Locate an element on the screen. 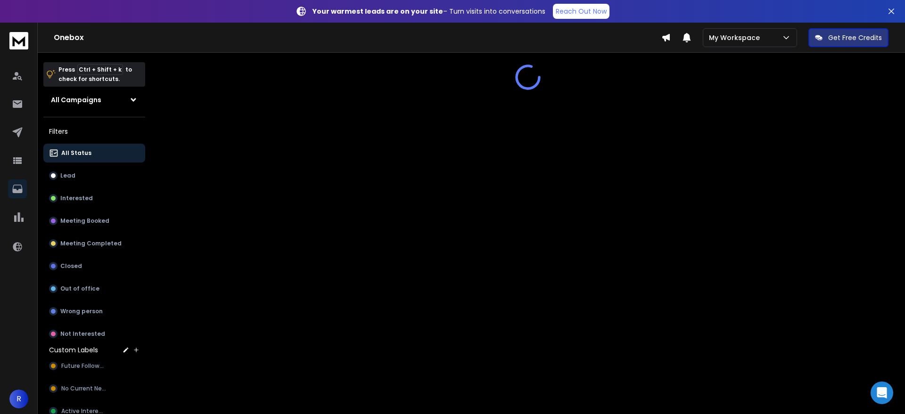 Image resolution: width=905 pixels, height=414 pixels. p: Reach Out Now is located at coordinates (581, 11).